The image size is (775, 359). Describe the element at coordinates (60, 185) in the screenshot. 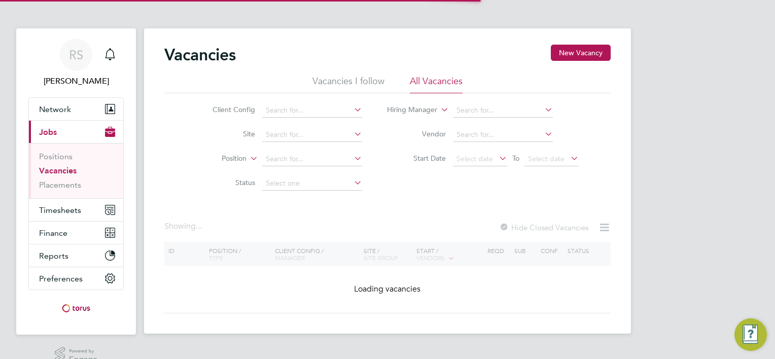

I see `a: Placements` at that location.